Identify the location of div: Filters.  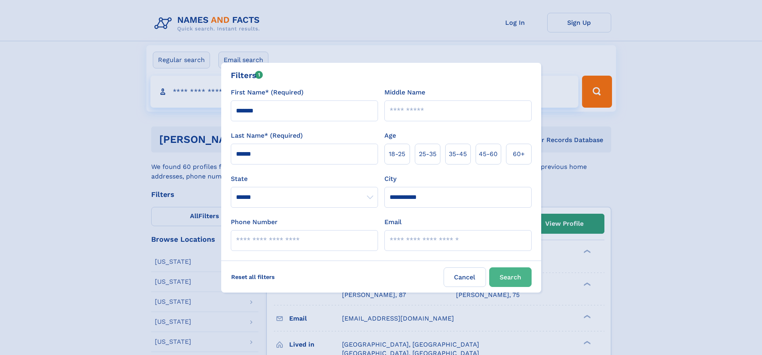
(247, 75).